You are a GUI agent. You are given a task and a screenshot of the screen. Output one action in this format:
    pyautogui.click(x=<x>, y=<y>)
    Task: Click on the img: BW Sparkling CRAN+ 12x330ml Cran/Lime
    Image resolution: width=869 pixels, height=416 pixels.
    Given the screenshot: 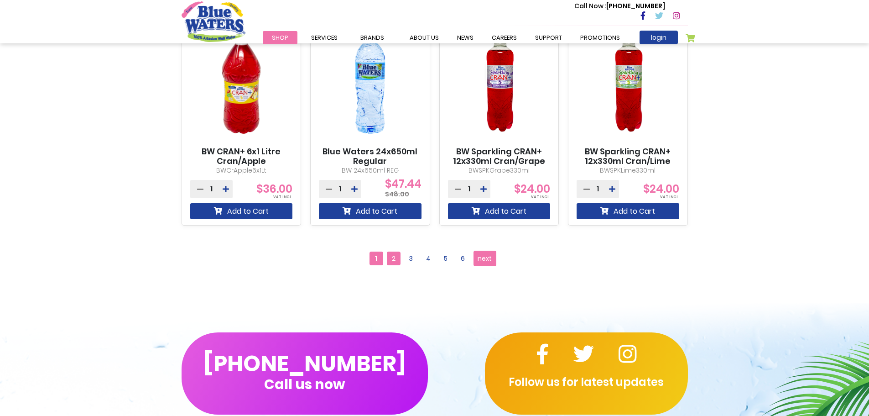 What is the action you would take?
    pyautogui.click(x=628, y=82)
    